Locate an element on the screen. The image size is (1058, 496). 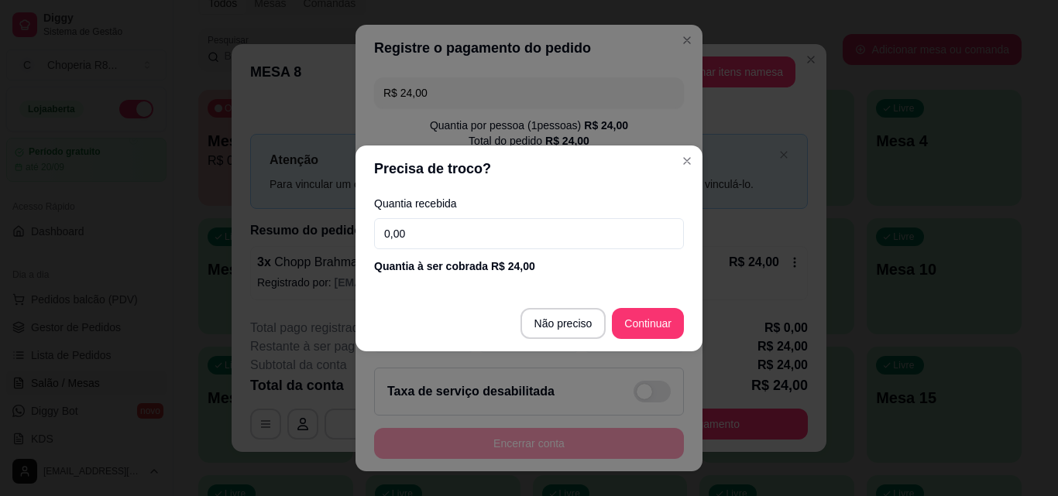
header: Precisa de troco? is located at coordinates (529, 169).